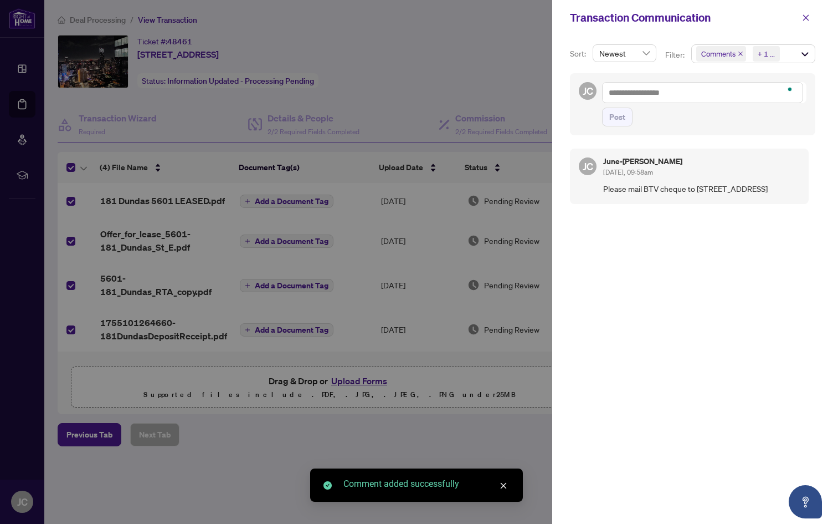 This screenshot has width=833, height=524. I want to click on p: Filter:, so click(676, 55).